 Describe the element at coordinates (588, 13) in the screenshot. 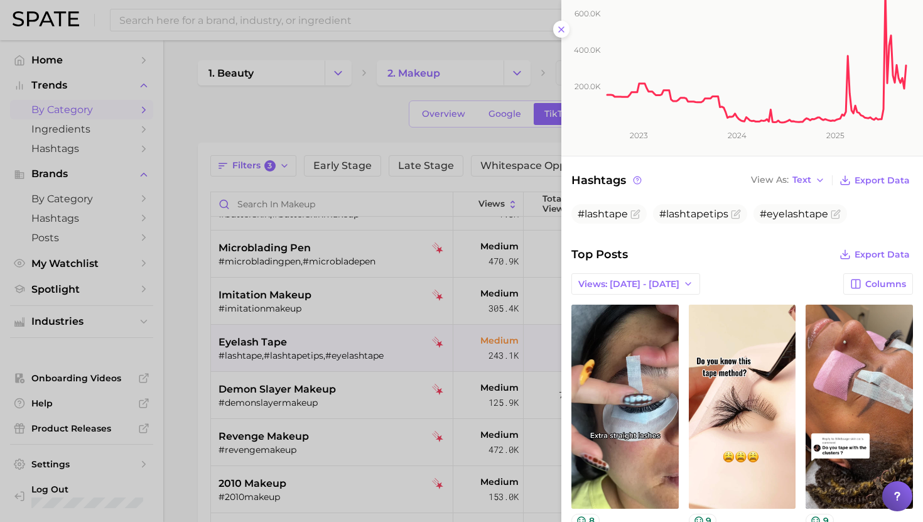

I see `tspan: 600.0k` at that location.